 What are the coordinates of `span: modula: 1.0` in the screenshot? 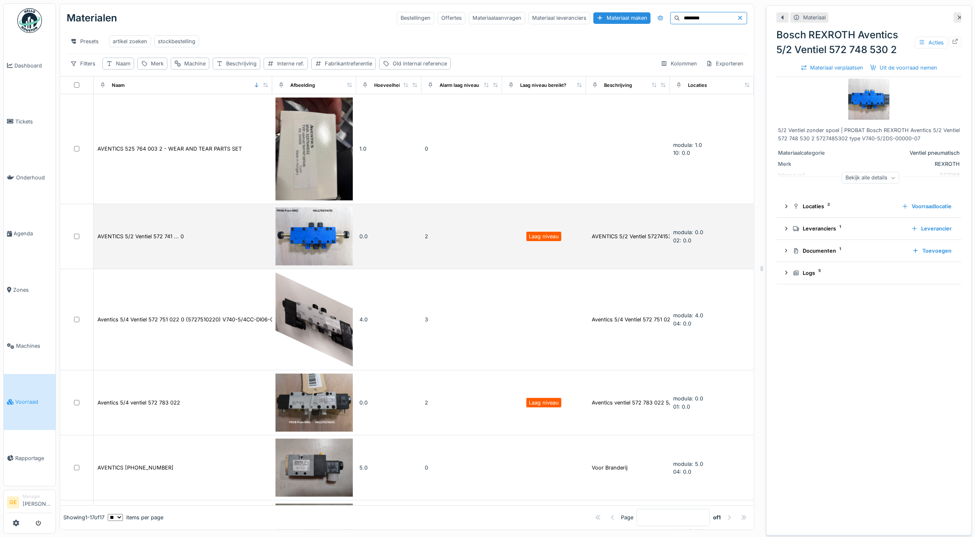 It's located at (687, 145).